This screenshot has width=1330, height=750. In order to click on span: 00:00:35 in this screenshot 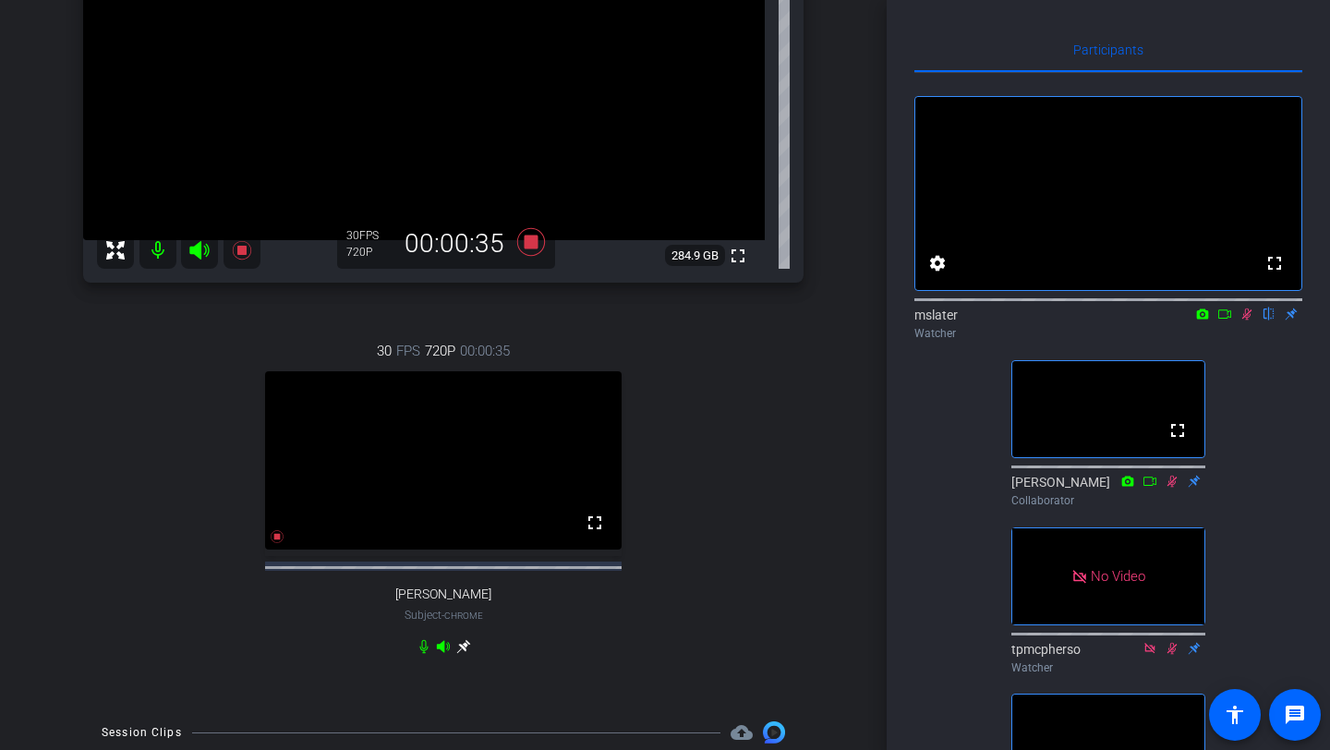, I will do `click(485, 351)`.